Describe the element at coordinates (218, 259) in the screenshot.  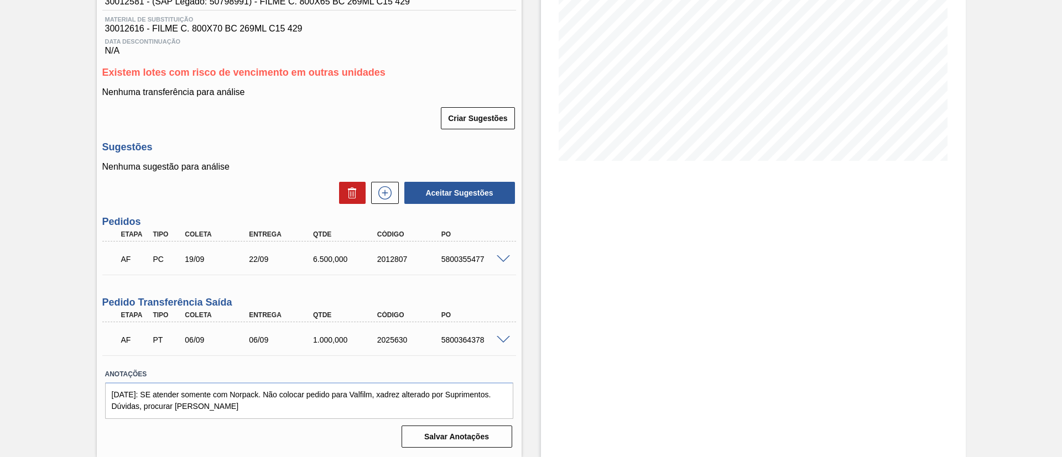
I see `div: 19/09/2025` at that location.